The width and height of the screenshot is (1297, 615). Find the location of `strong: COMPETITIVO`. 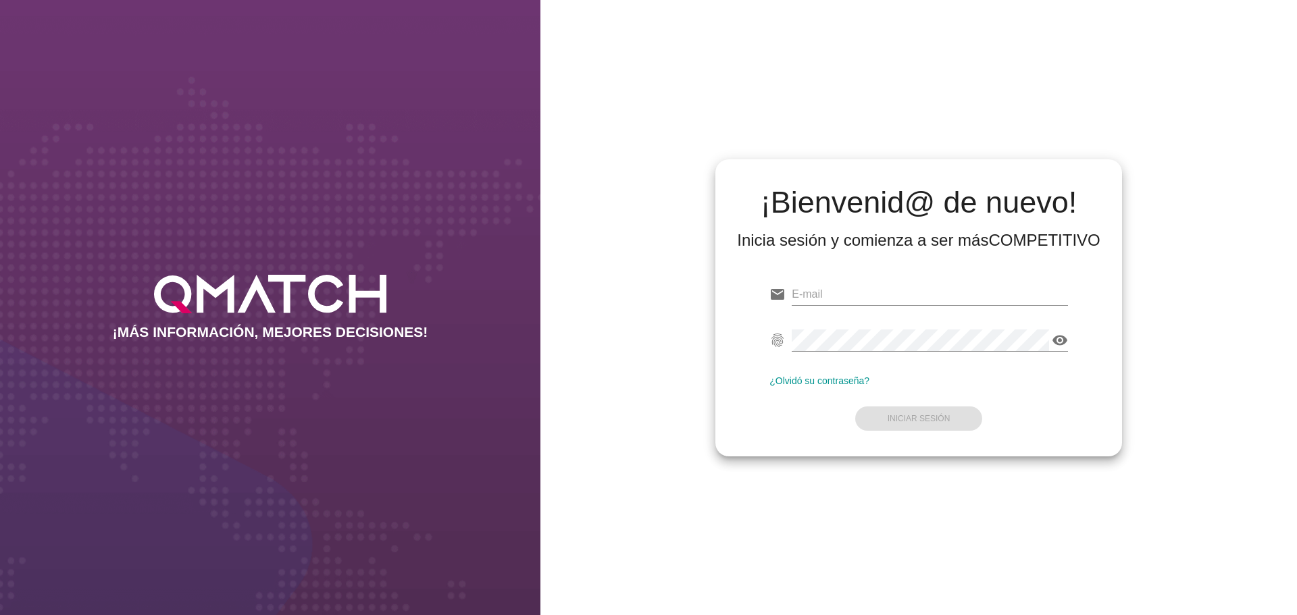

strong: COMPETITIVO is located at coordinates (1044, 240).